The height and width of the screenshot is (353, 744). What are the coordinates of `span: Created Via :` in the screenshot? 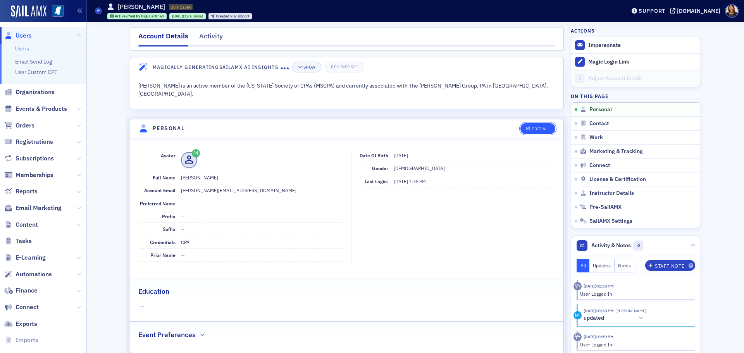 It's located at (227, 16).